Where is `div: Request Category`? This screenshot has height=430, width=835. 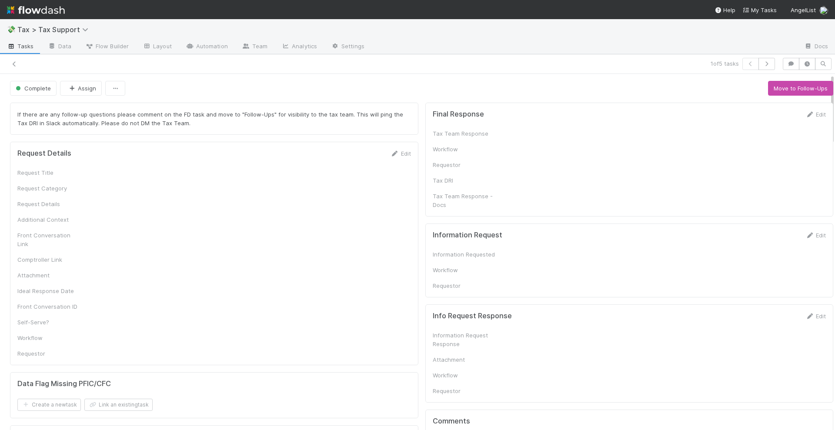
div: Request Category is located at coordinates (50, 188).